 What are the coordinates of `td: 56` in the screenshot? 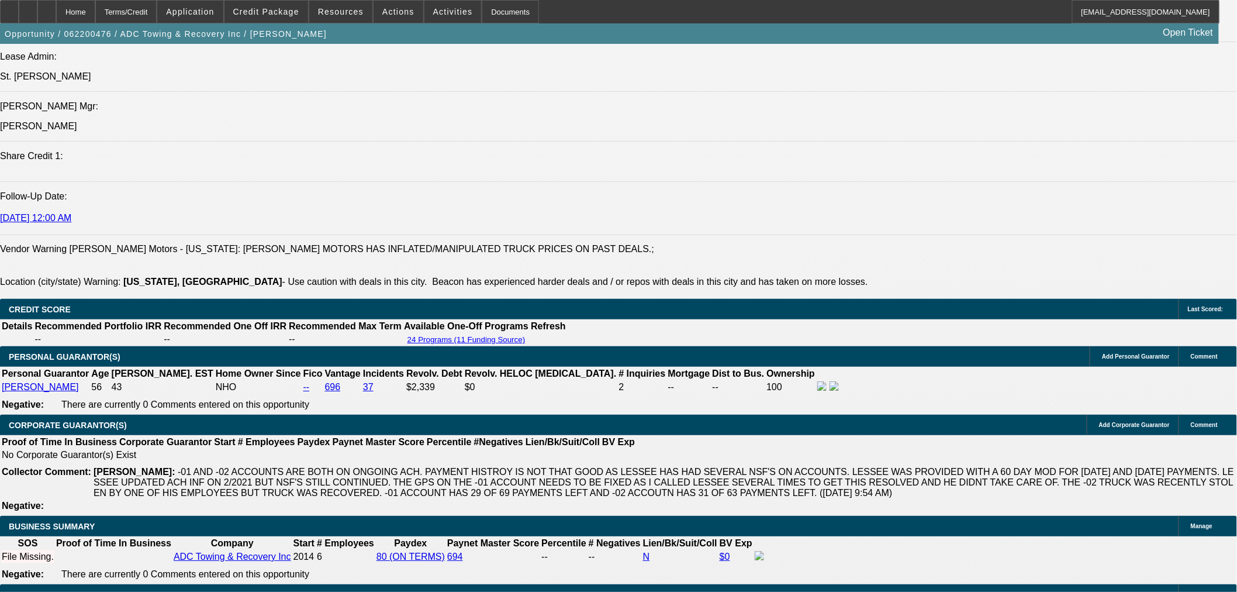 It's located at (100, 387).